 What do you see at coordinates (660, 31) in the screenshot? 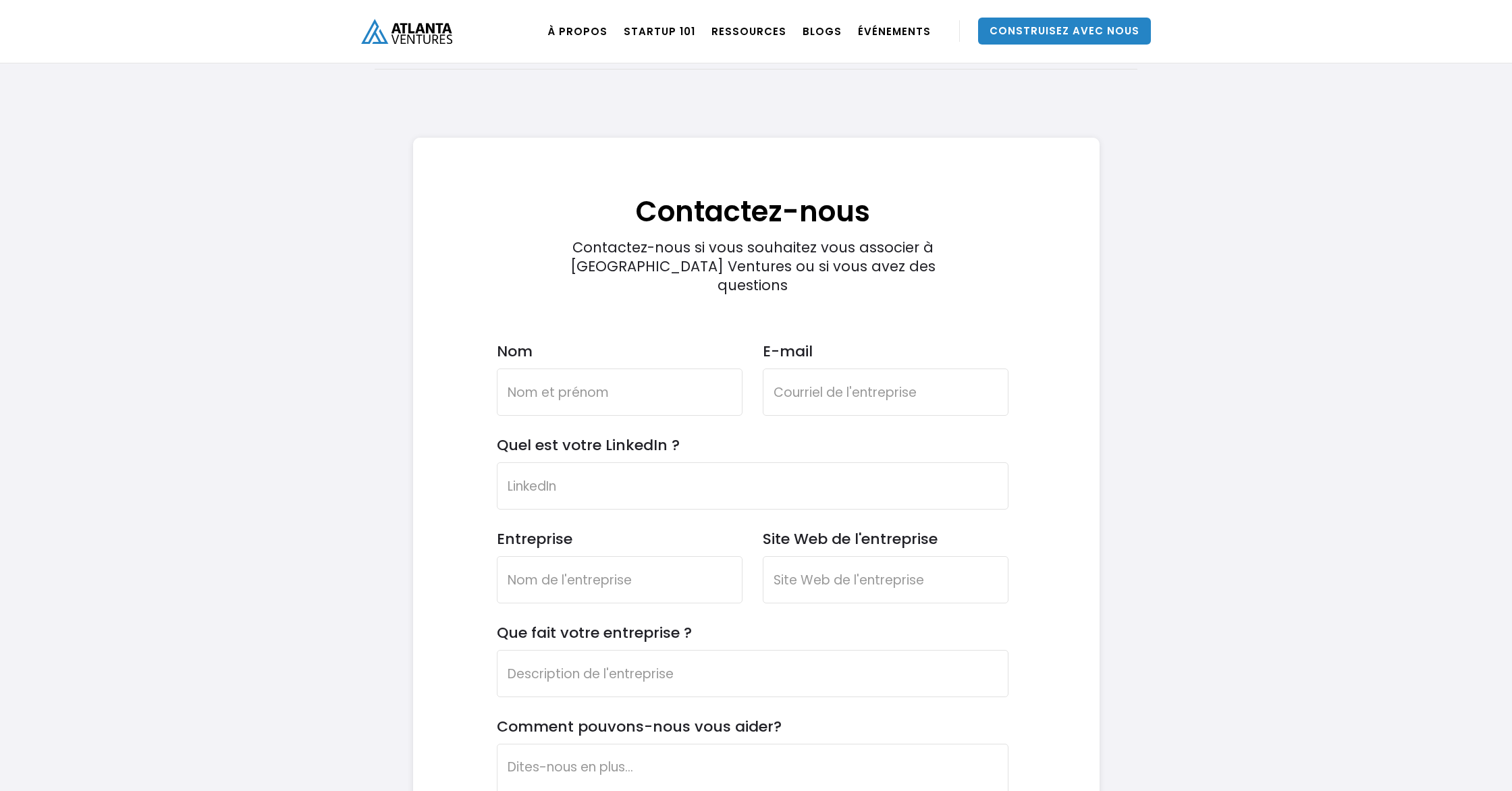
I see `a: Startup 101` at bounding box center [660, 31].